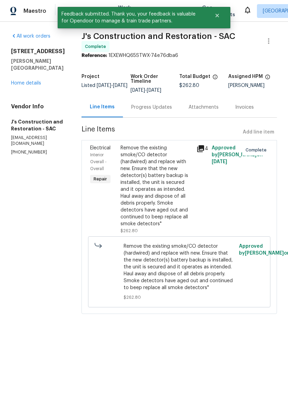 The width and height of the screenshot is (288, 395). Describe the element at coordinates (155, 79) in the screenshot. I see `h5: Work Order Timeline` at that location.